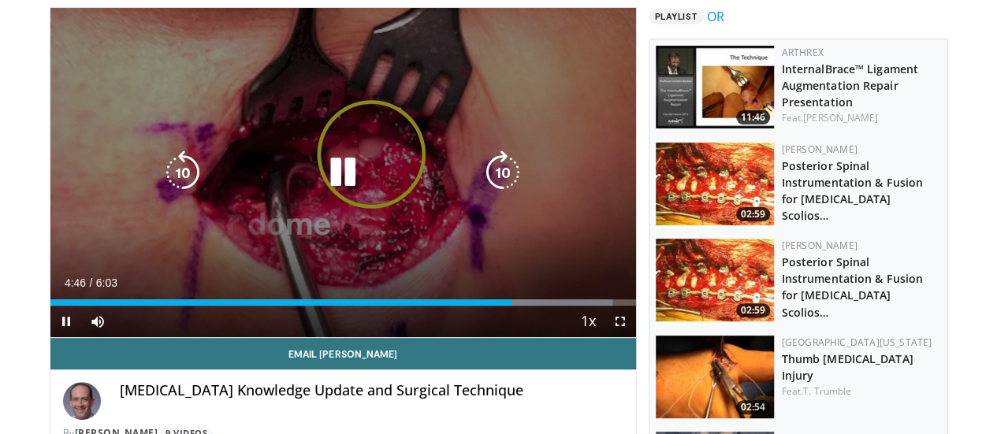 Image resolution: width=997 pixels, height=434 pixels. I want to click on a: T. Trumble, so click(827, 391).